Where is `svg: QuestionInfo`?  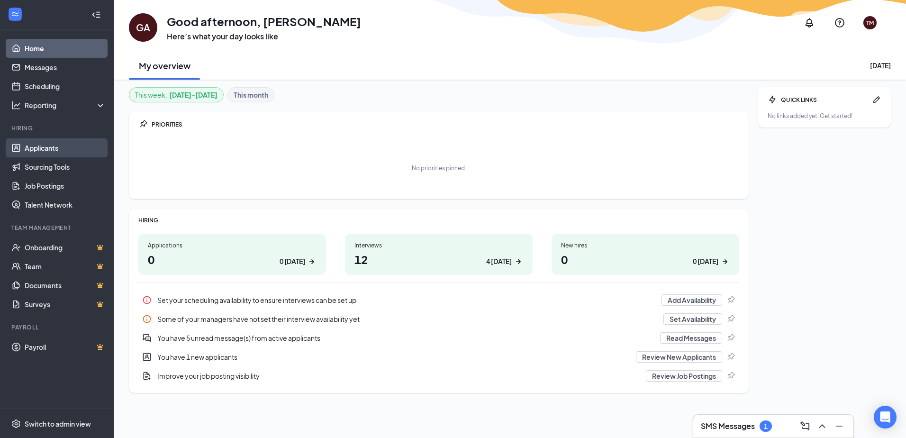
svg: QuestionInfo is located at coordinates (839, 23).